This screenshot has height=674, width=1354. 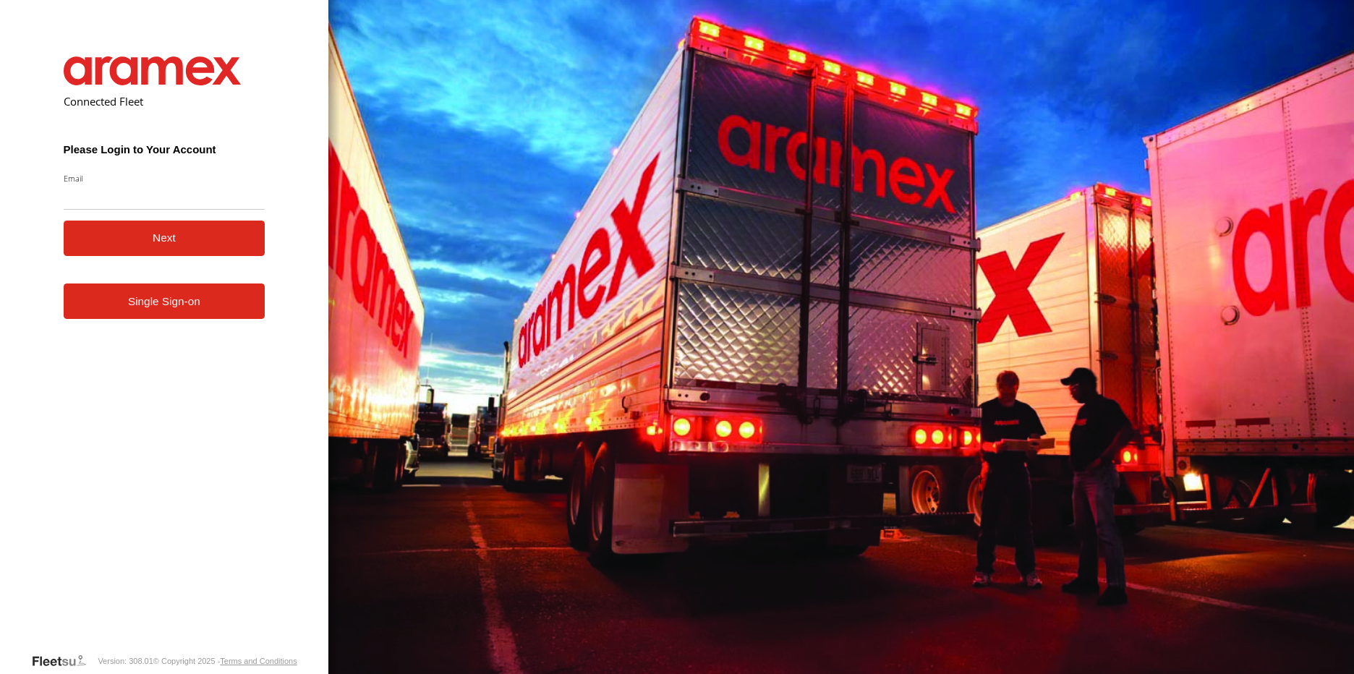 What do you see at coordinates (258, 661) in the screenshot?
I see `a: Terms and Conditions` at bounding box center [258, 661].